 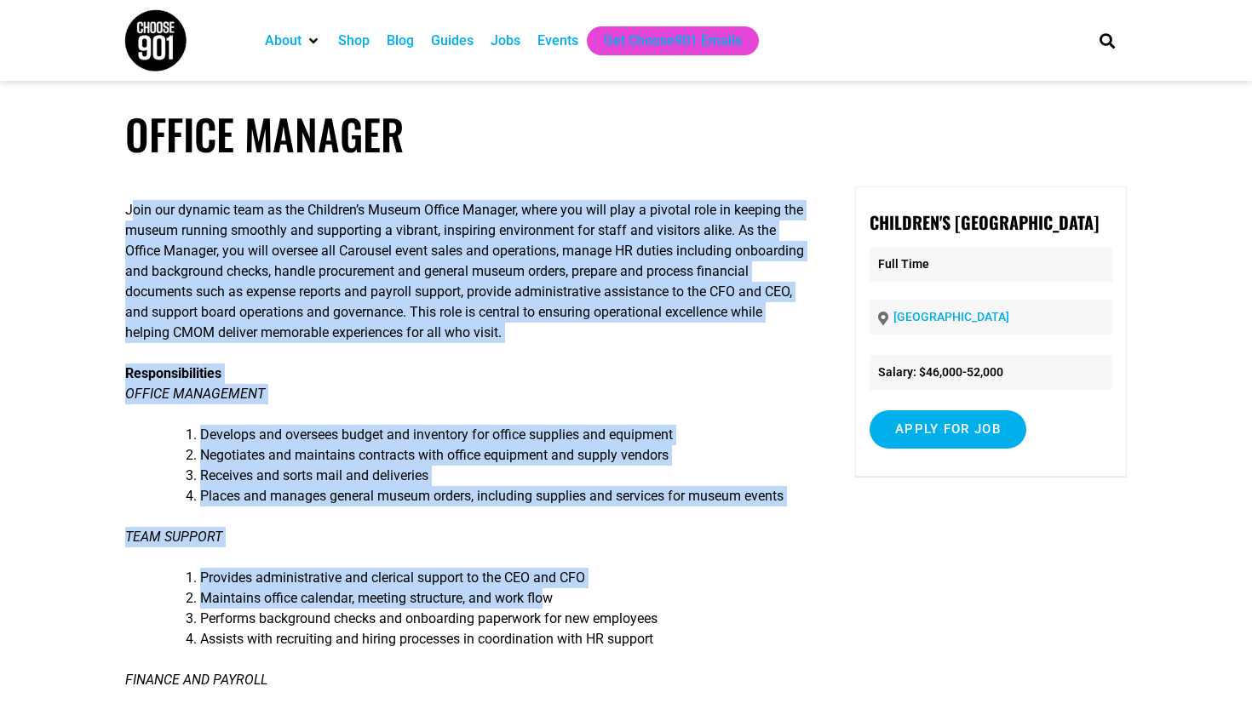 What do you see at coordinates (502, 456) in the screenshot?
I see `li: Negotiates and maintains contracts with office equipment and supply vendors` at bounding box center [502, 456].